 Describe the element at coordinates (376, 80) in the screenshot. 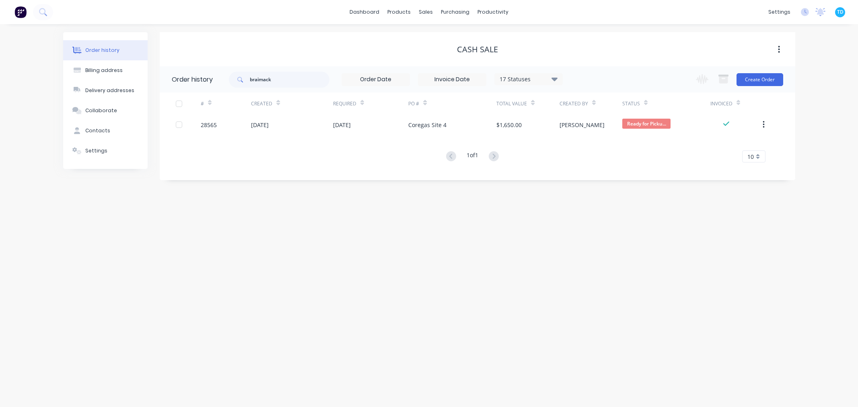

I see `input: Order Date` at that location.